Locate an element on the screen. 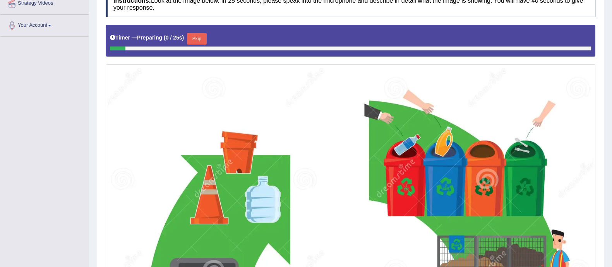 Image resolution: width=612 pixels, height=267 pixels. h5: Timer — is located at coordinates (147, 38).